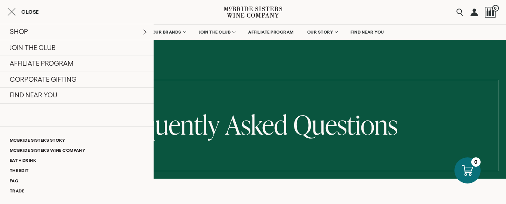 Image resolution: width=506 pixels, height=204 pixels. I want to click on a: FIND NEAR YOU, so click(367, 32).